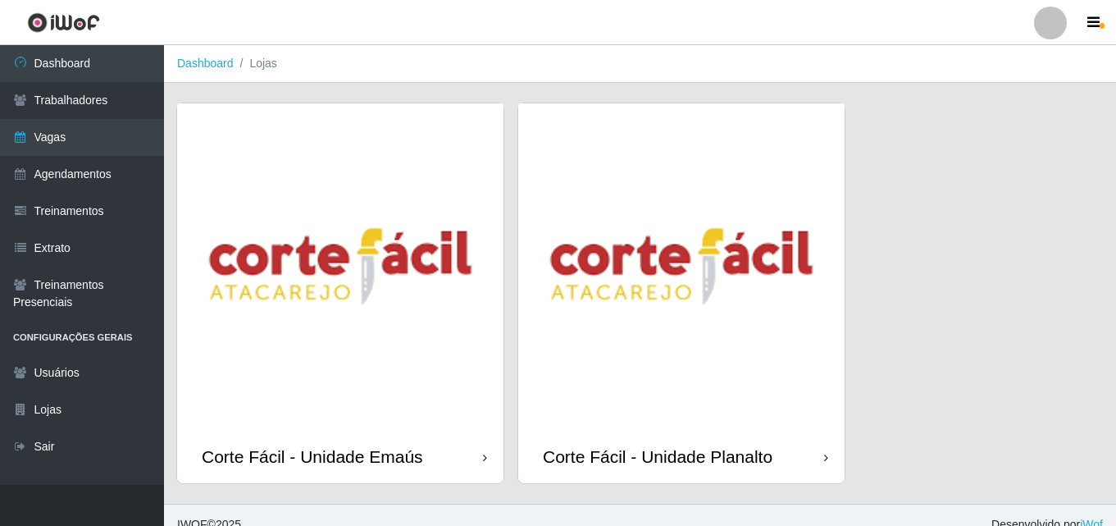 Image resolution: width=1116 pixels, height=526 pixels. What do you see at coordinates (658, 456) in the screenshot?
I see `div: Corte Fácil - Unidade Planalto` at bounding box center [658, 456].